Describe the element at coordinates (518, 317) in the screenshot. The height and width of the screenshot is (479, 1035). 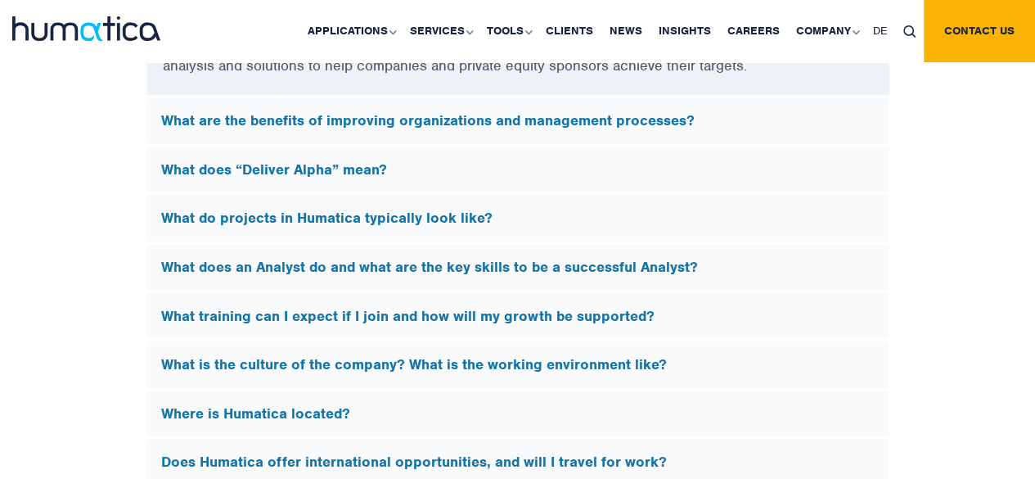
I see `h5: What training can I expect if I join and how will my growth be supported?` at that location.